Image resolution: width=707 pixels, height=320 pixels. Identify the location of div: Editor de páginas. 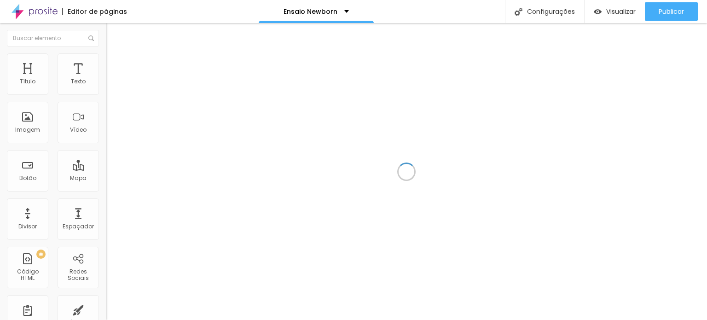
(94, 12).